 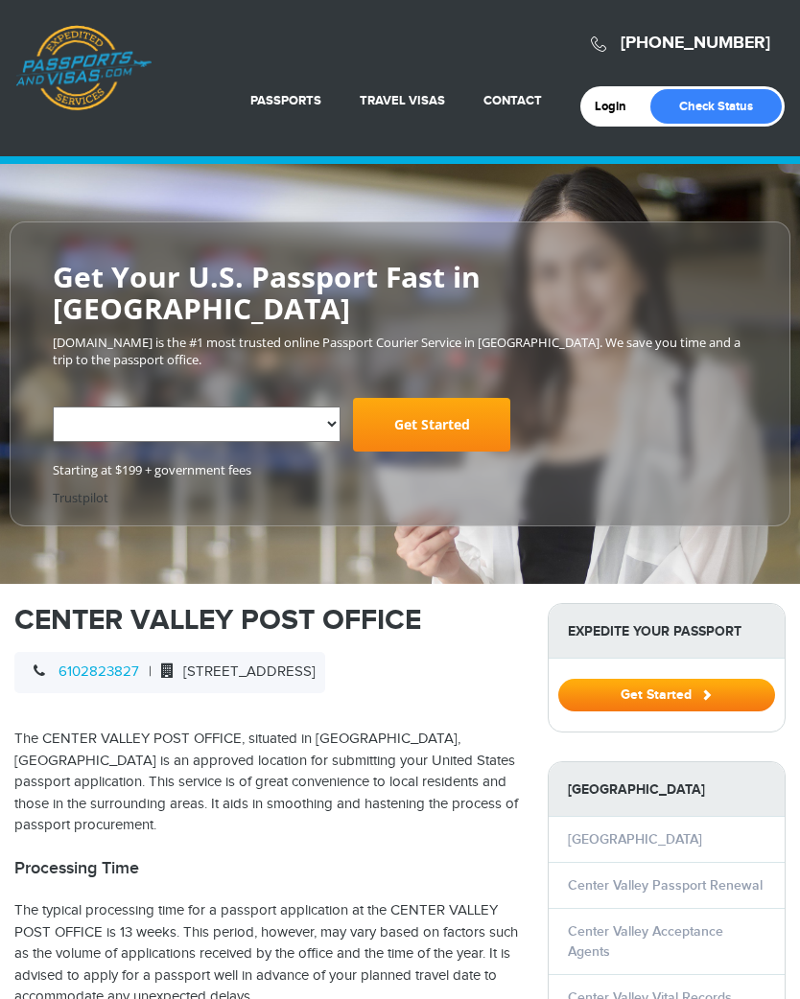 I want to click on a: Passports, so click(x=286, y=101).